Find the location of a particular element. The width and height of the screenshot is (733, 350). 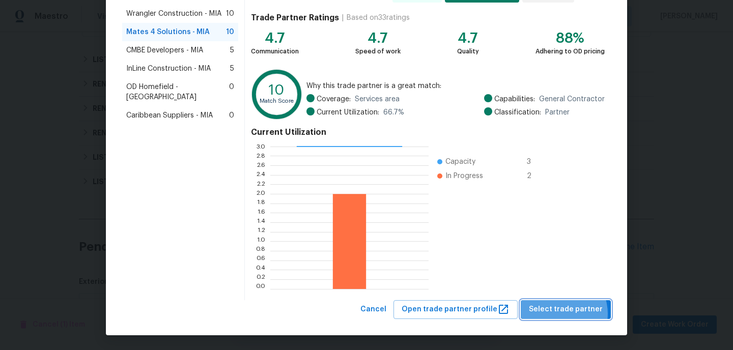

span: General Contractor is located at coordinates (572, 99).